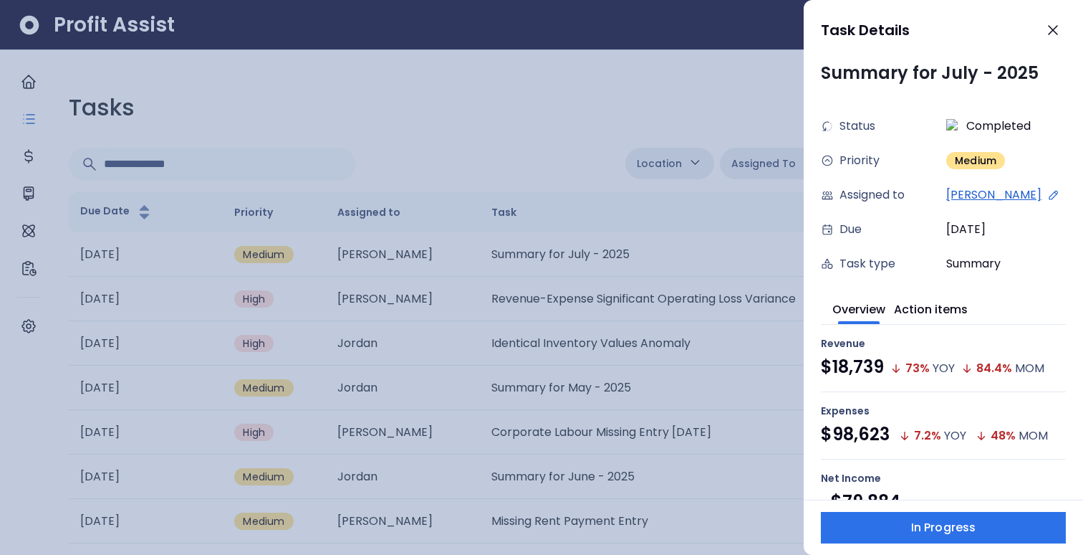  I want to click on span: Status, so click(858, 126).